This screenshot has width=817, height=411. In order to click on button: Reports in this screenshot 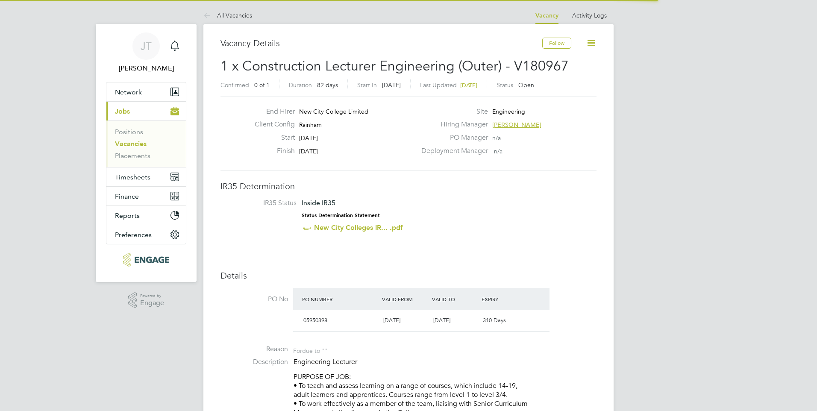, I will do `click(146, 215)`.